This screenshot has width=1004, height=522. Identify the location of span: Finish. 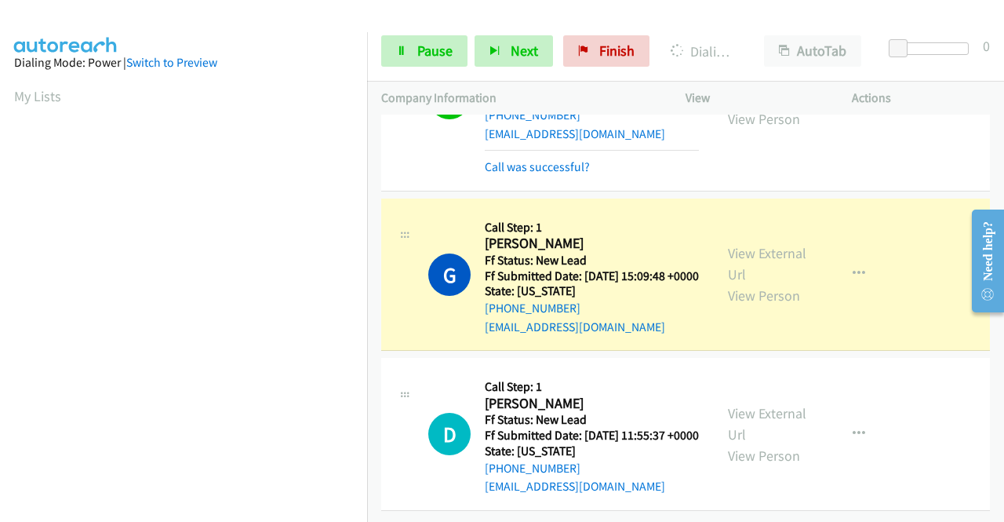
(617, 50).